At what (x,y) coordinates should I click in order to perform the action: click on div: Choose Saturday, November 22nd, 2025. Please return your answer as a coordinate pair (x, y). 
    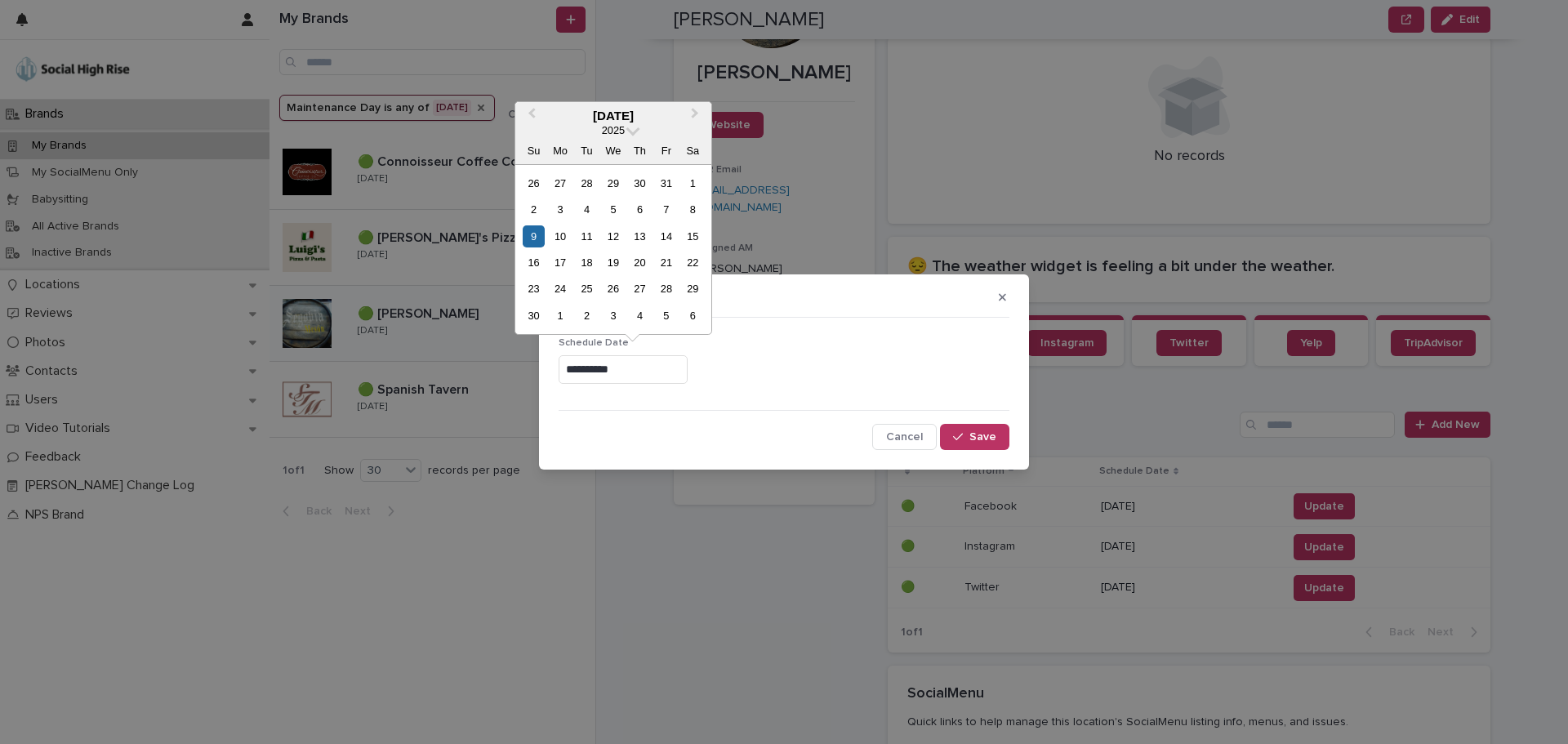
    Looking at the image, I should click on (693, 262).